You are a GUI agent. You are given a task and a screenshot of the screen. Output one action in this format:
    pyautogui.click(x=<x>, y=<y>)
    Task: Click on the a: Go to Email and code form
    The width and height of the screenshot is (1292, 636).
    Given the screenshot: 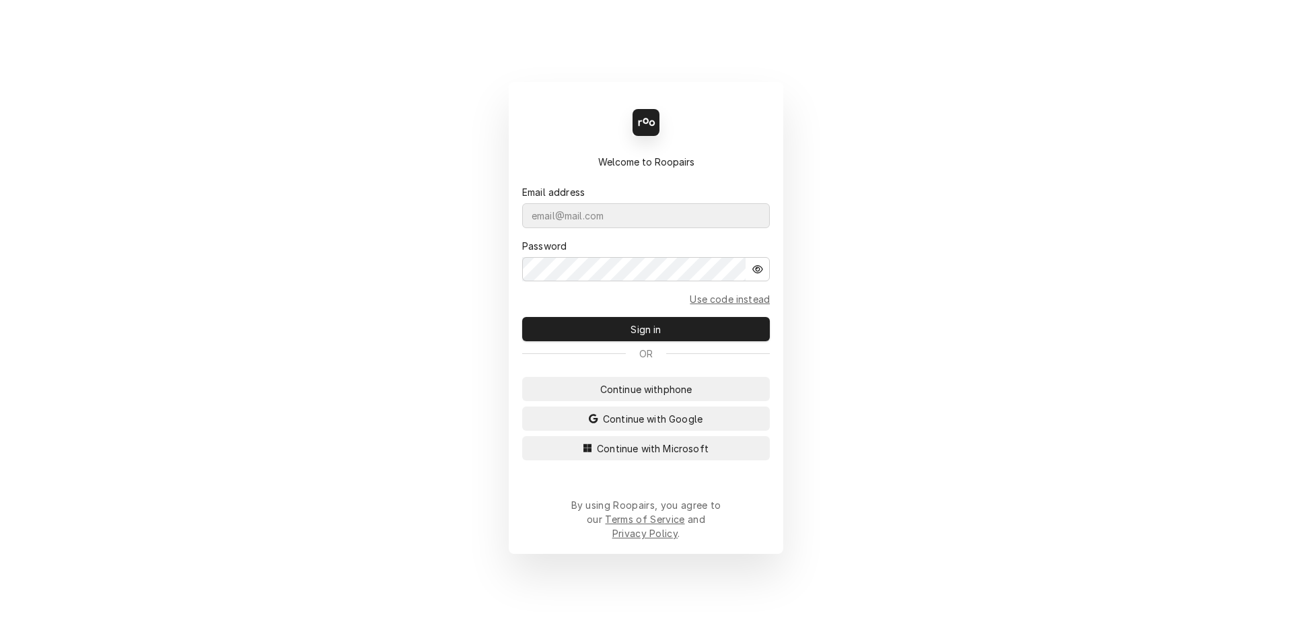 What is the action you would take?
    pyautogui.click(x=730, y=299)
    